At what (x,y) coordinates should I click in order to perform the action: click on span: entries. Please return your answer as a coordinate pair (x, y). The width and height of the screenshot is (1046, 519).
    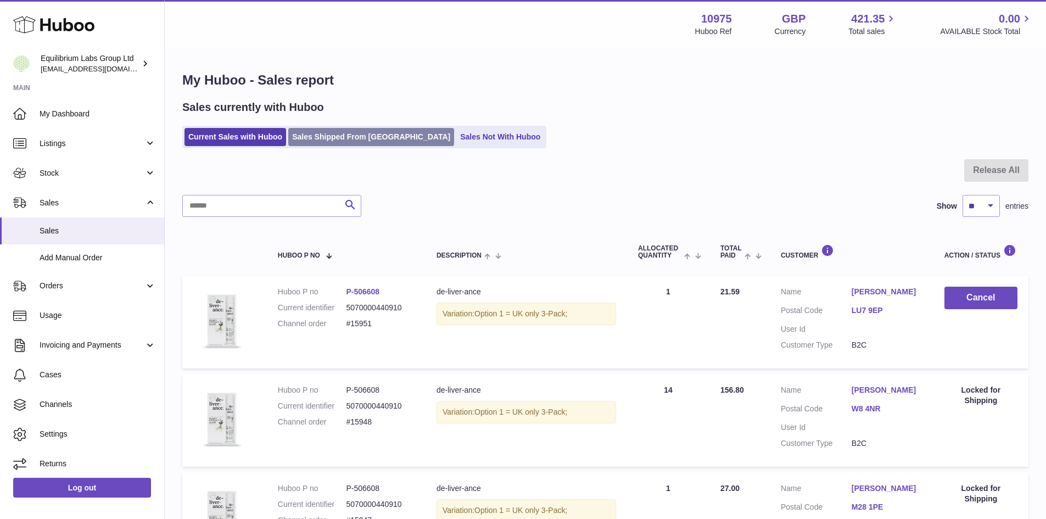
    Looking at the image, I should click on (1017, 206).